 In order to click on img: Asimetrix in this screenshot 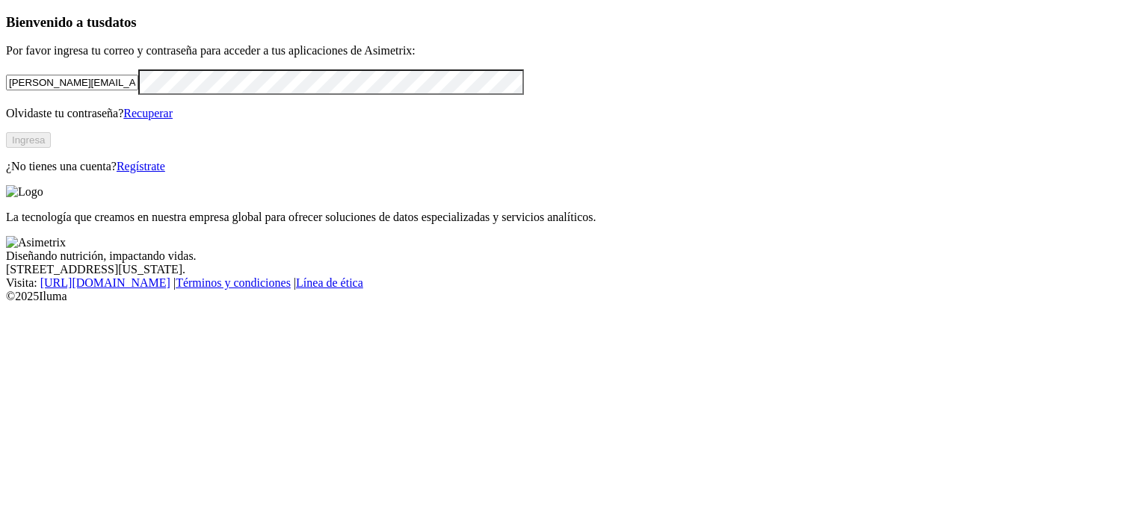, I will do `click(36, 243)`.